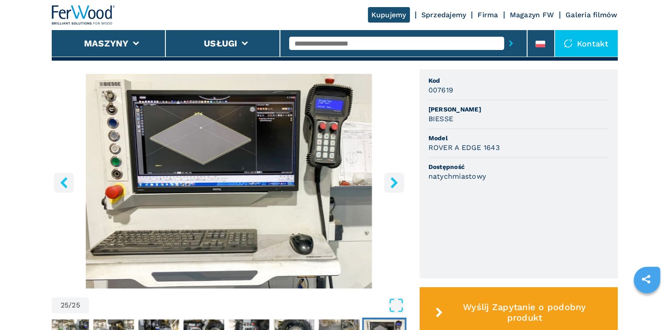  Describe the element at coordinates (464, 147) in the screenshot. I see `h3: ROVER A EDGE 1643` at that location.